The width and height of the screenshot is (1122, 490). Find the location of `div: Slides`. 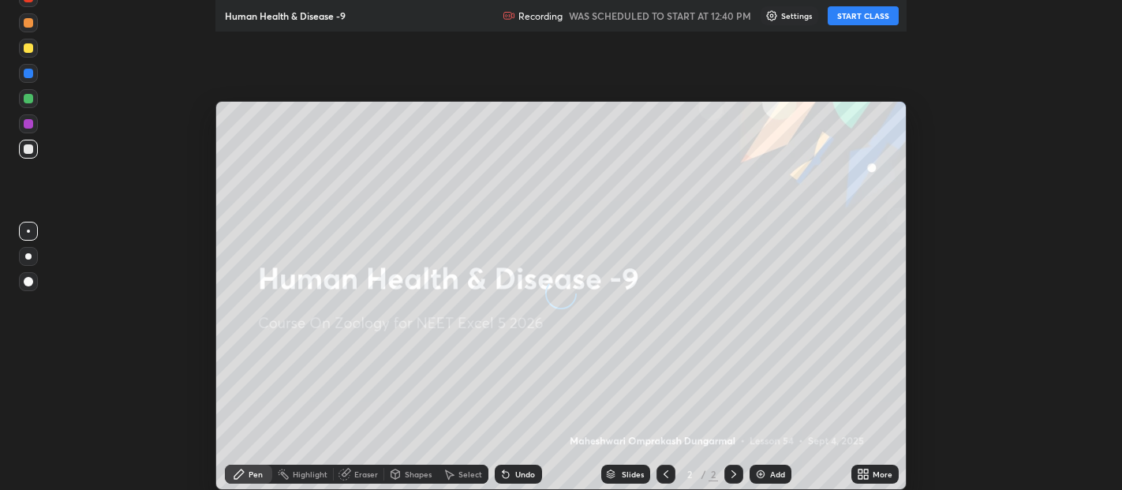

div: Slides is located at coordinates (633, 474).